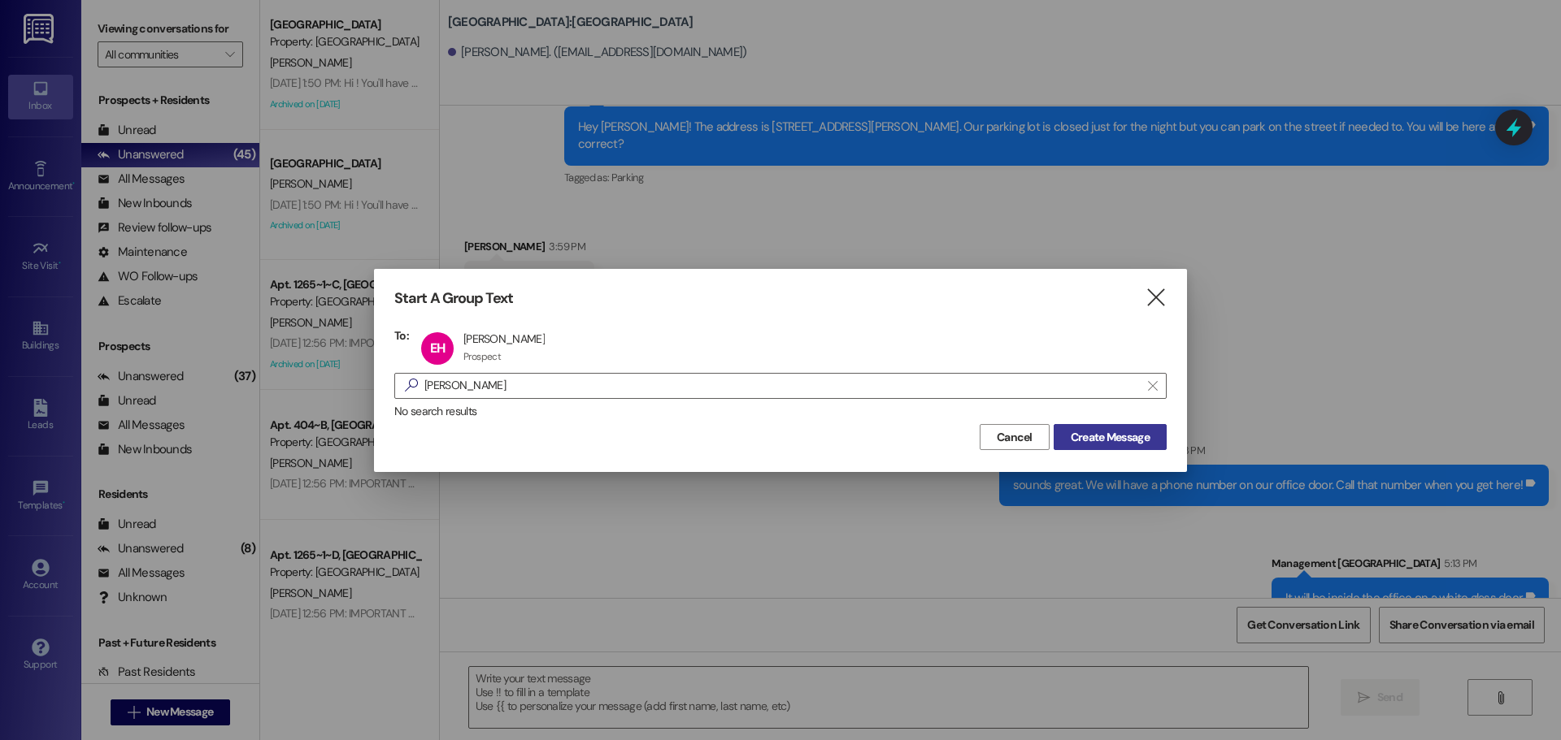 This screenshot has height=740, width=1561. What do you see at coordinates (1014, 437) in the screenshot?
I see `span: Cancel` at bounding box center [1014, 437].